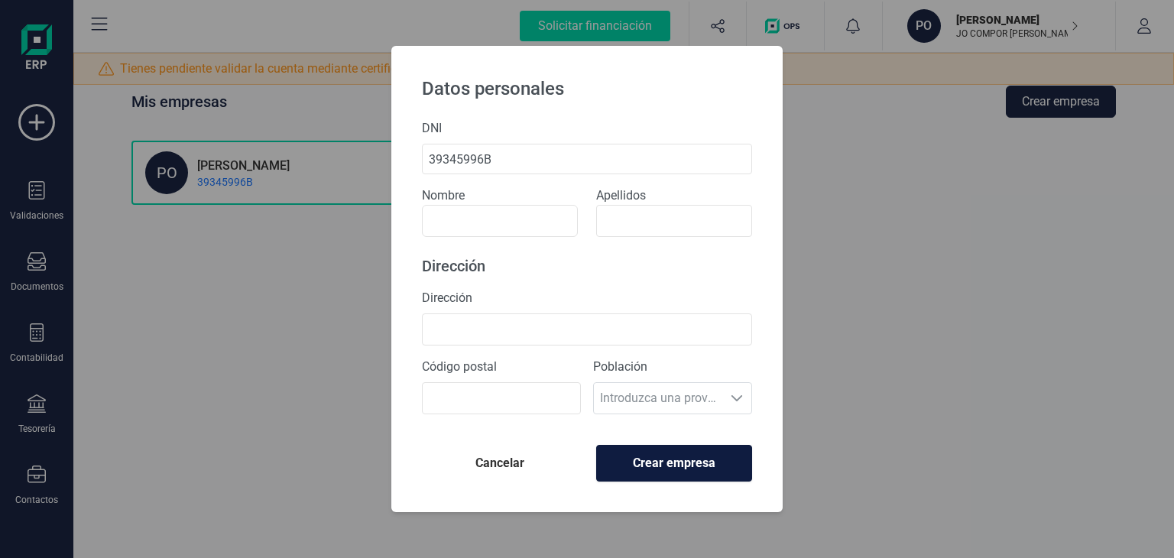 Image resolution: width=1174 pixels, height=558 pixels. What do you see at coordinates (500, 196) in the screenshot?
I see `span: Nombre` at bounding box center [500, 196].